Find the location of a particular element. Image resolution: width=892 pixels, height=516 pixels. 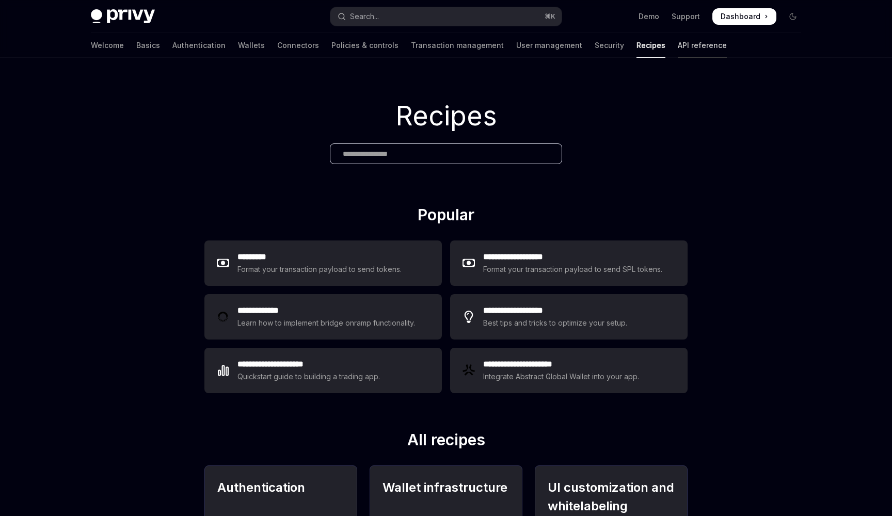

img: dark logo is located at coordinates (123, 17).